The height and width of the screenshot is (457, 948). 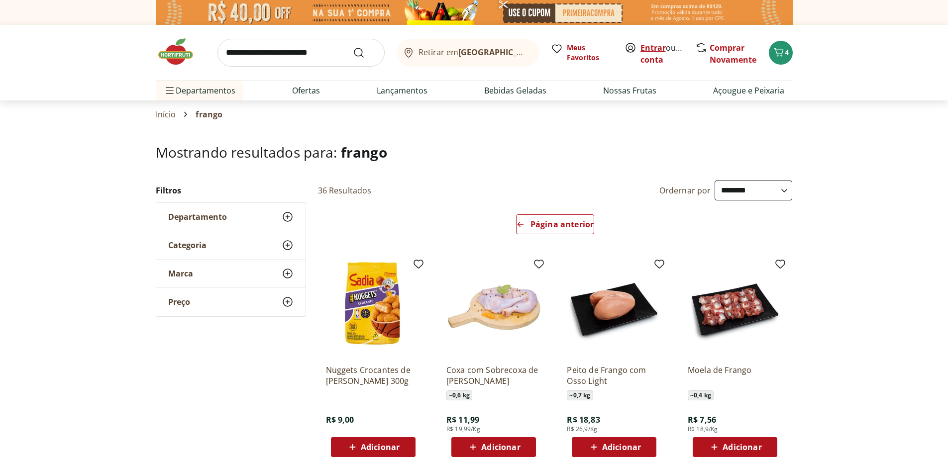 What do you see at coordinates (781, 53) in the screenshot?
I see `button: Carrinho` at bounding box center [781, 53].